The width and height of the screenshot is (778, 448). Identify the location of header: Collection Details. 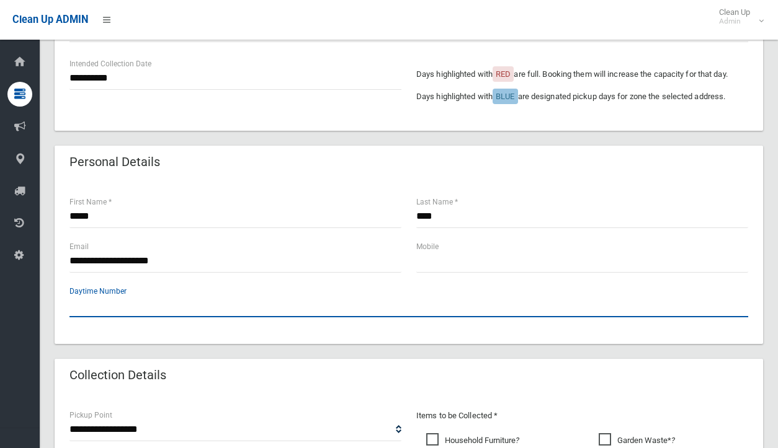
(118, 375).